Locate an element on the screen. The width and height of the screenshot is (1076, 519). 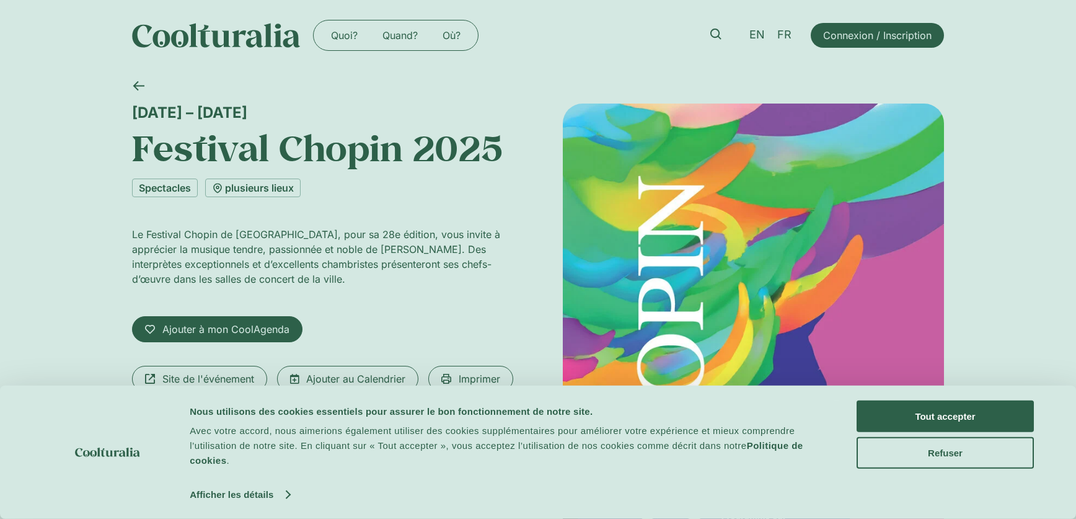
div: Nous utilisons des cookies essentiels pour assurer le bon fonctionnement de notre site. is located at coordinates (509, 411).